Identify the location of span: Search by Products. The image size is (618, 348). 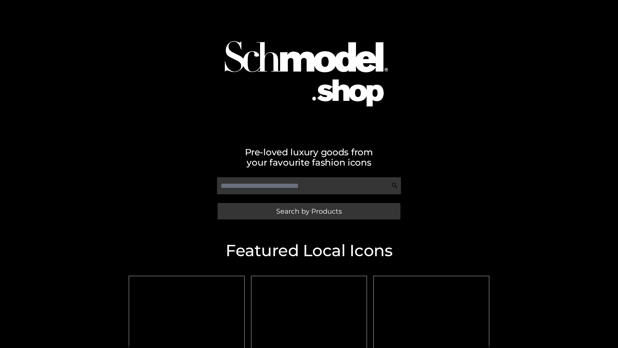
(309, 211).